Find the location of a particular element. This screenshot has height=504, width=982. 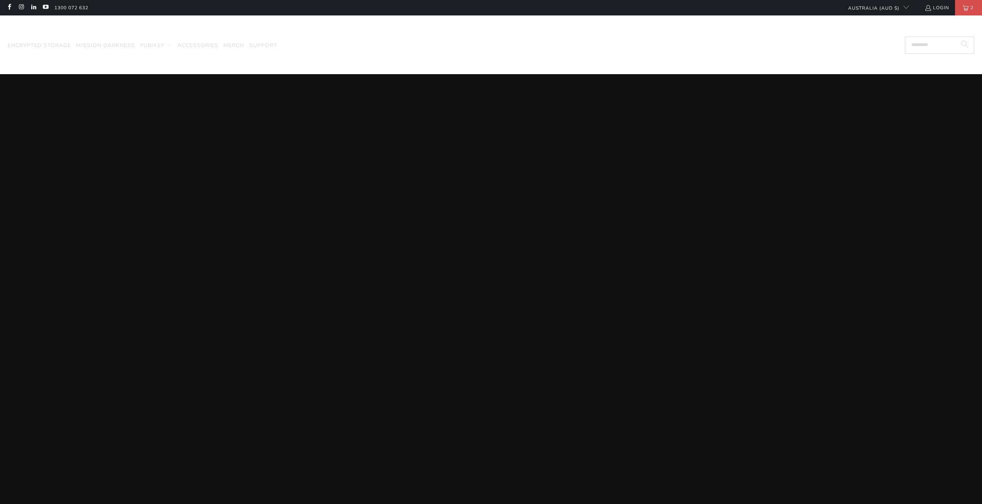

a: Trust Panda Australia on YouTube is located at coordinates (45, 8).